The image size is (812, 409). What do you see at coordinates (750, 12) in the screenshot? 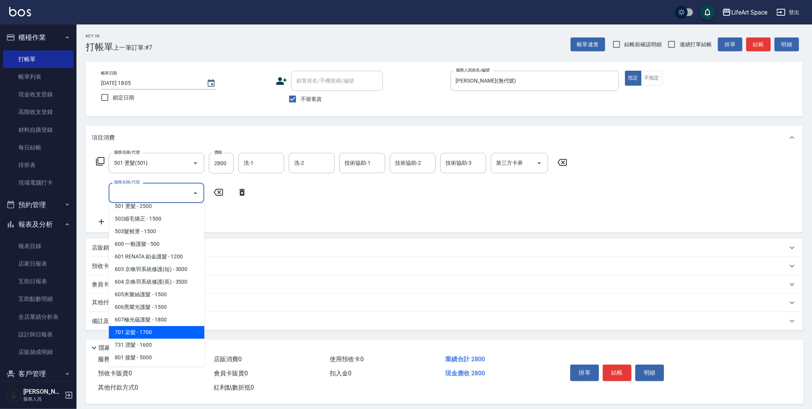
I see `div: LifeArt Space` at bounding box center [750, 12].